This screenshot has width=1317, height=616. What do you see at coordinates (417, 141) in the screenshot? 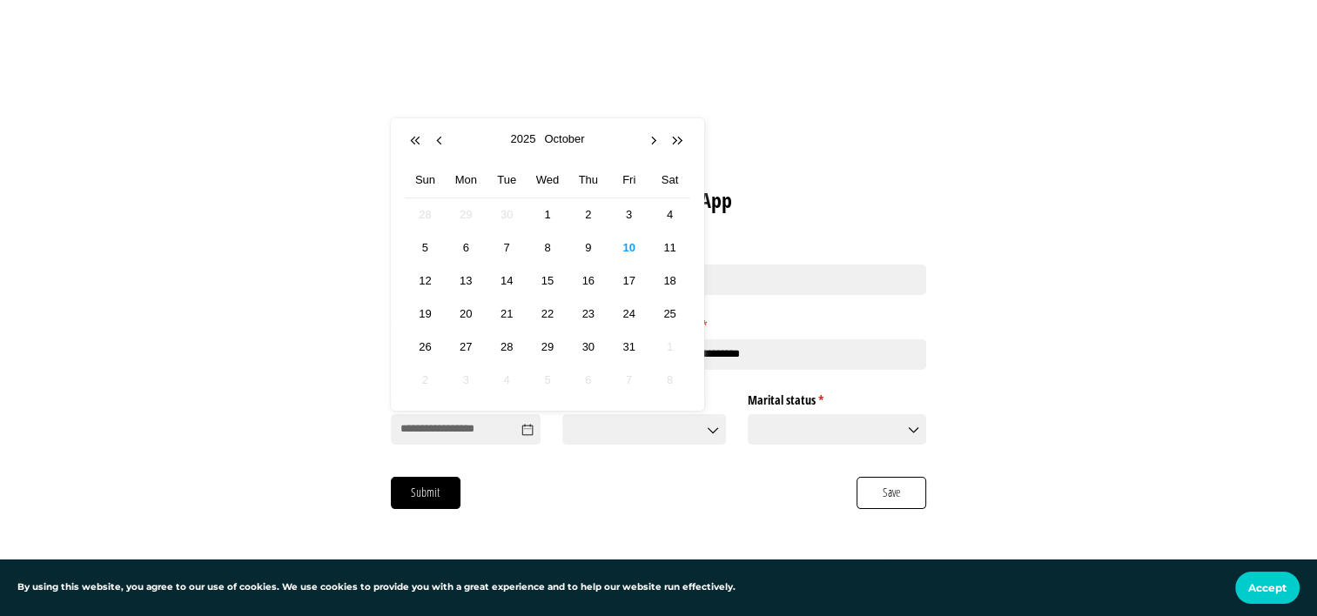
I see `button: Previous Year` at bounding box center [417, 141].